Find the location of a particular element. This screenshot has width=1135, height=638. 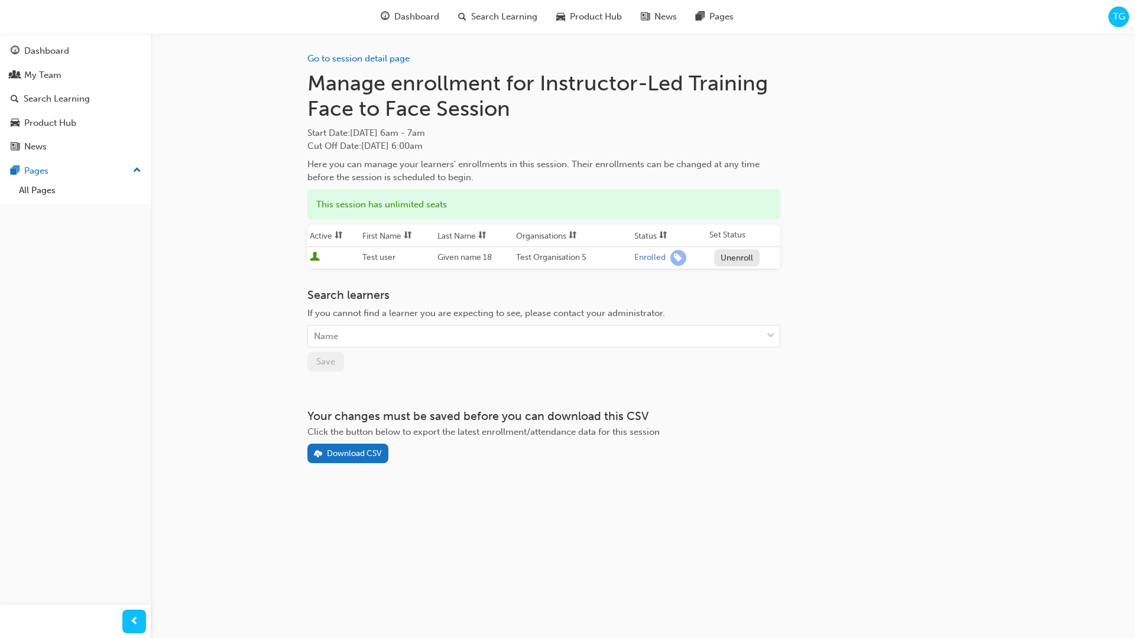

div: Dashboard is located at coordinates (47, 51).